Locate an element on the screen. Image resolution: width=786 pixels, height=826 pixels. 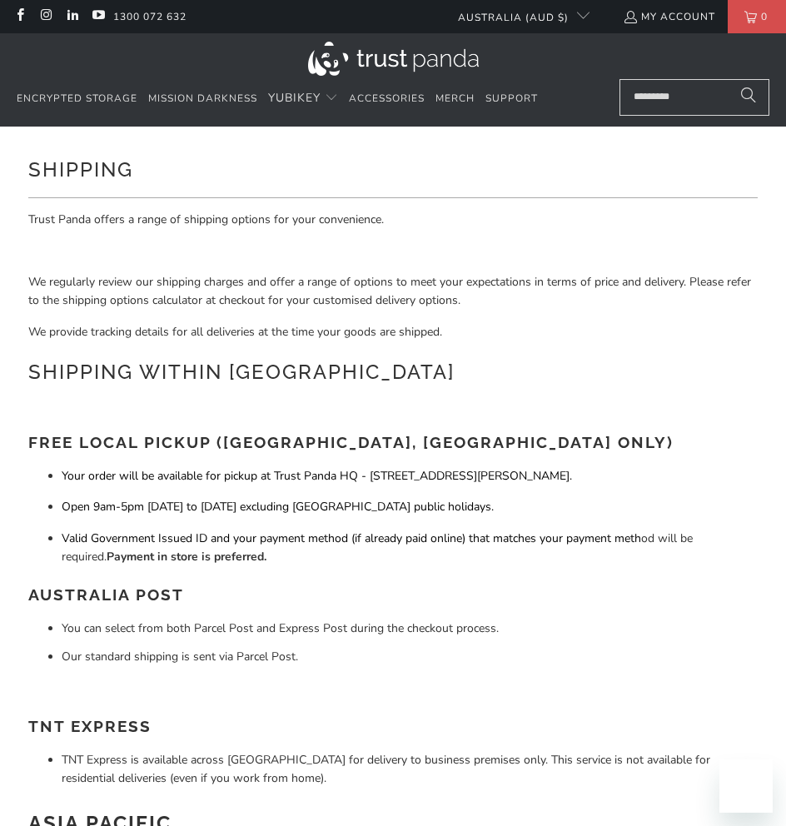
p: od will be required. is located at coordinates (410, 548).